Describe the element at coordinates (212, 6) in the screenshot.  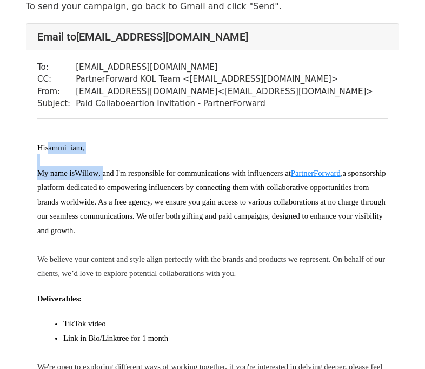
I see `p: To send your campaign, go back to Gmail and click "Send".` at that location.